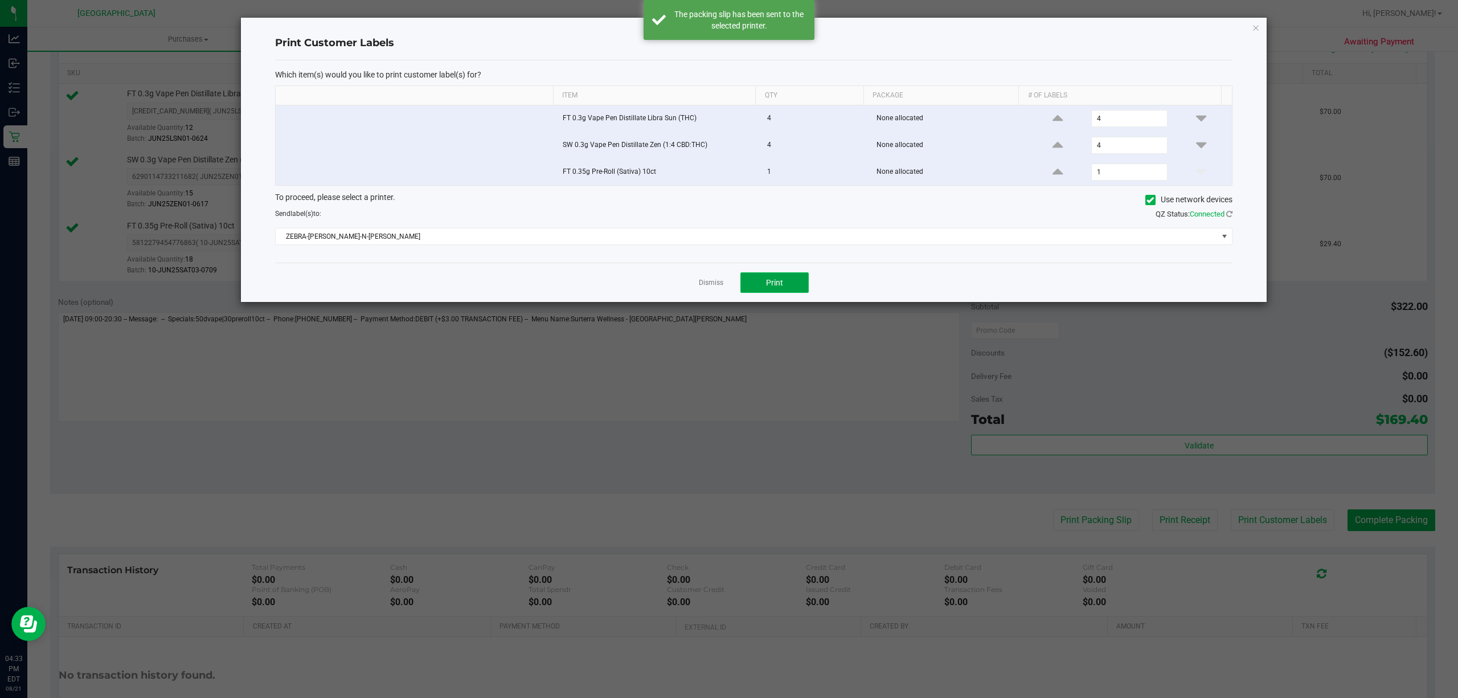 Image resolution: width=1458 pixels, height=698 pixels. What do you see at coordinates (753, 75) in the screenshot?
I see `p: Which item(s) would you like to print customer label(s) for?` at bounding box center [753, 75].